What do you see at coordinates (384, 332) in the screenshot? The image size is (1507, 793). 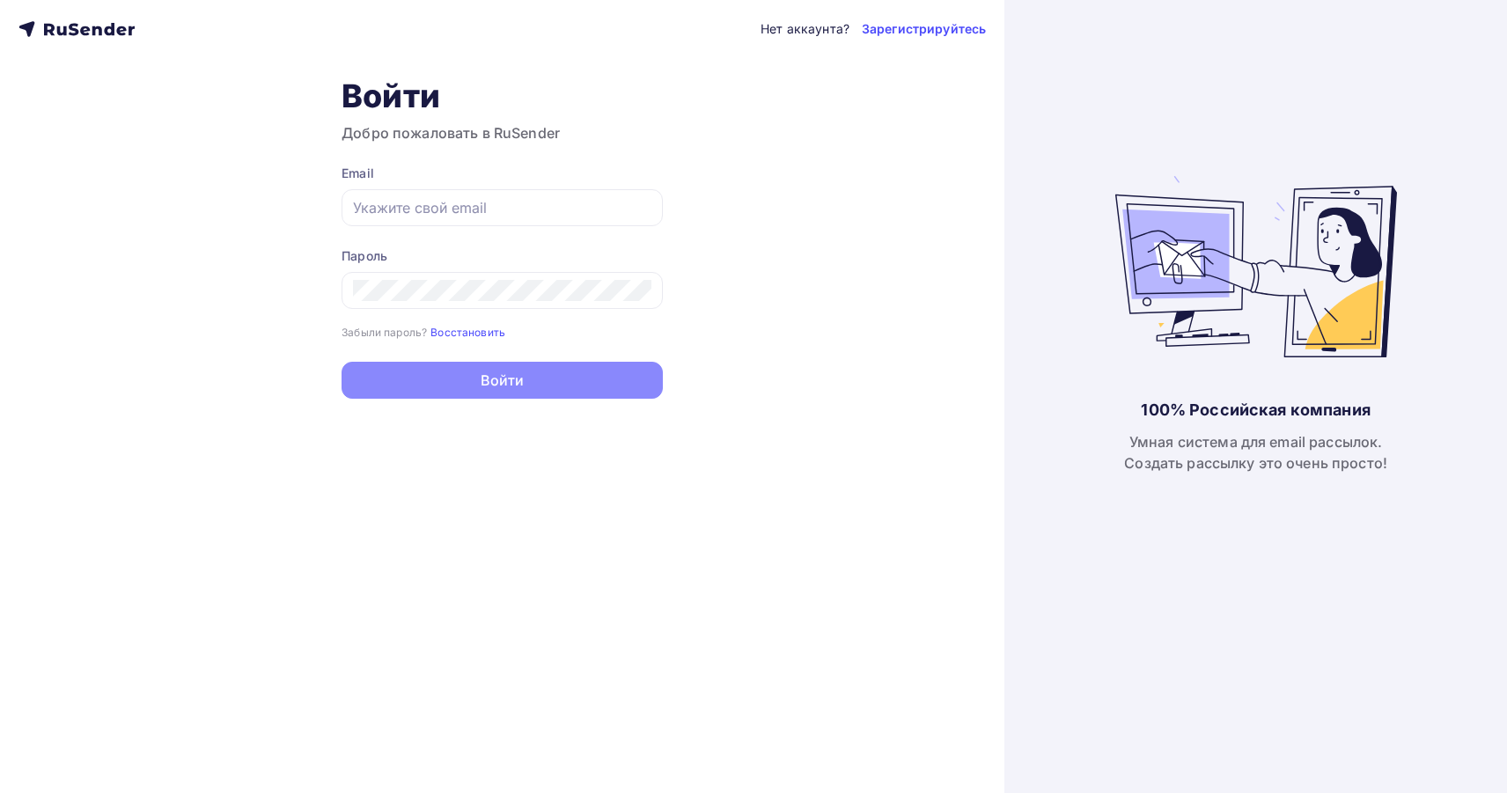 I see `small: Забыли пароль?` at bounding box center [384, 332].